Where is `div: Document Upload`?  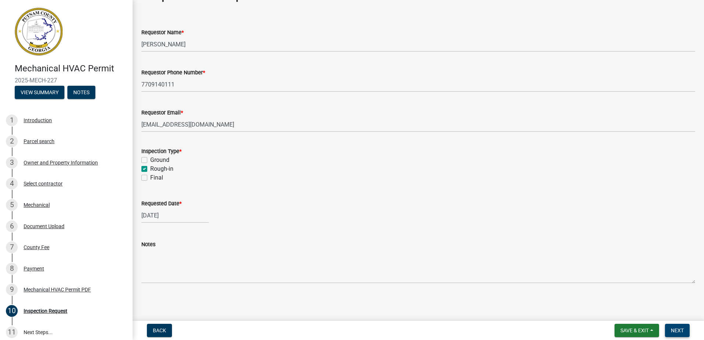 div: Document Upload is located at coordinates (44, 227).